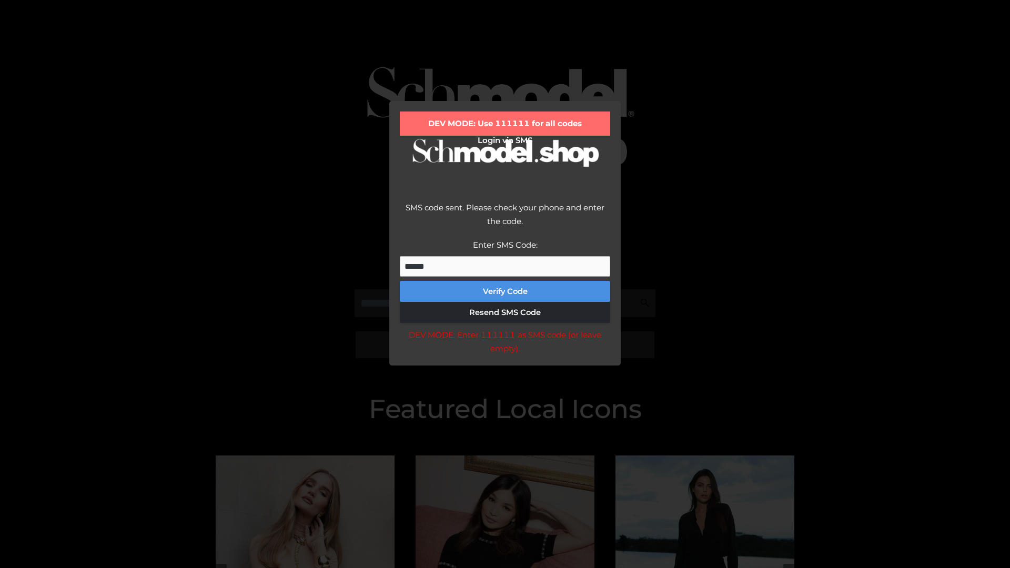 This screenshot has width=1010, height=568. I want to click on h2: Login via SMS, so click(505, 140).